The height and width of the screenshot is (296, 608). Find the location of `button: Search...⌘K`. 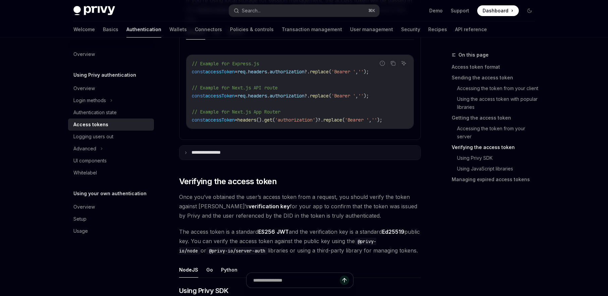

button: Search...⌘K is located at coordinates (304, 11).